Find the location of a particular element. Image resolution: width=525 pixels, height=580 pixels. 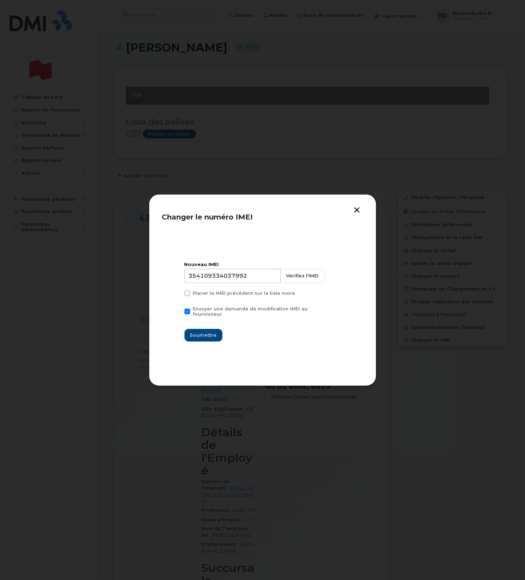

input: Envoyer une demande de modification IMEI au fournisseur is located at coordinates (178, 308).